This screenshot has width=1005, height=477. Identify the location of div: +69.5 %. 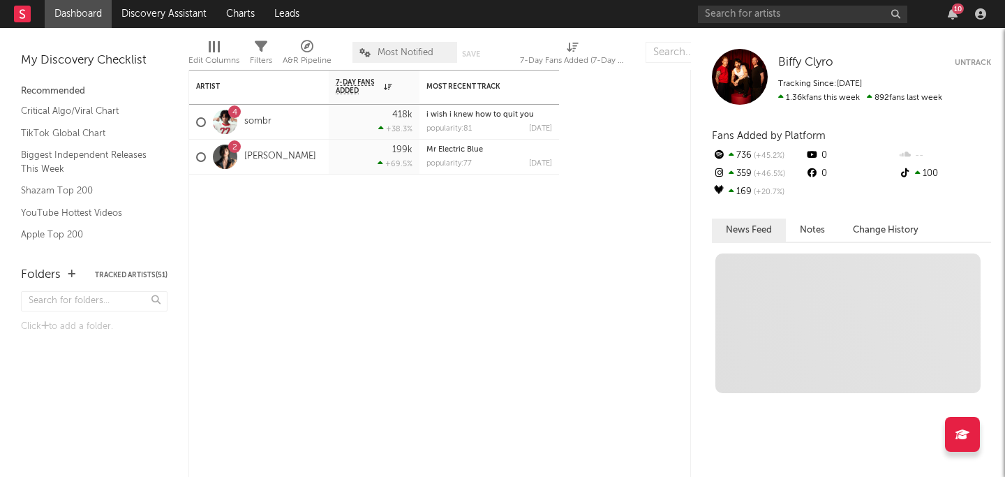
(395, 163).